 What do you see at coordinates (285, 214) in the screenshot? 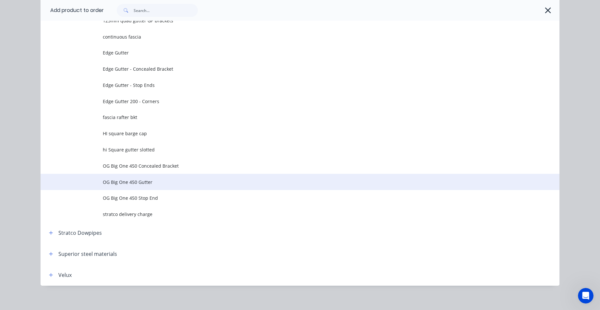
I see `span: stratco delivery charge` at bounding box center [285, 214].